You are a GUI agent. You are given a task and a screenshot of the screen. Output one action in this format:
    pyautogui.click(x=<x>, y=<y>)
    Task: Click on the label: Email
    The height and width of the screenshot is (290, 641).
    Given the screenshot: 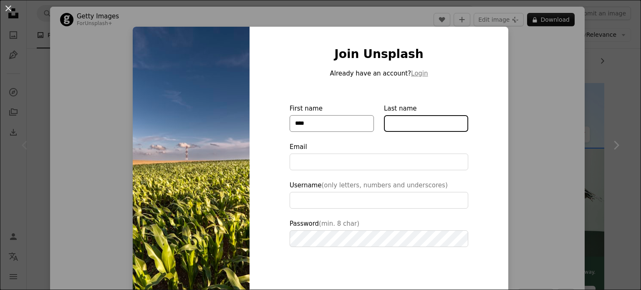 What is the action you would take?
    pyautogui.click(x=379, y=156)
    